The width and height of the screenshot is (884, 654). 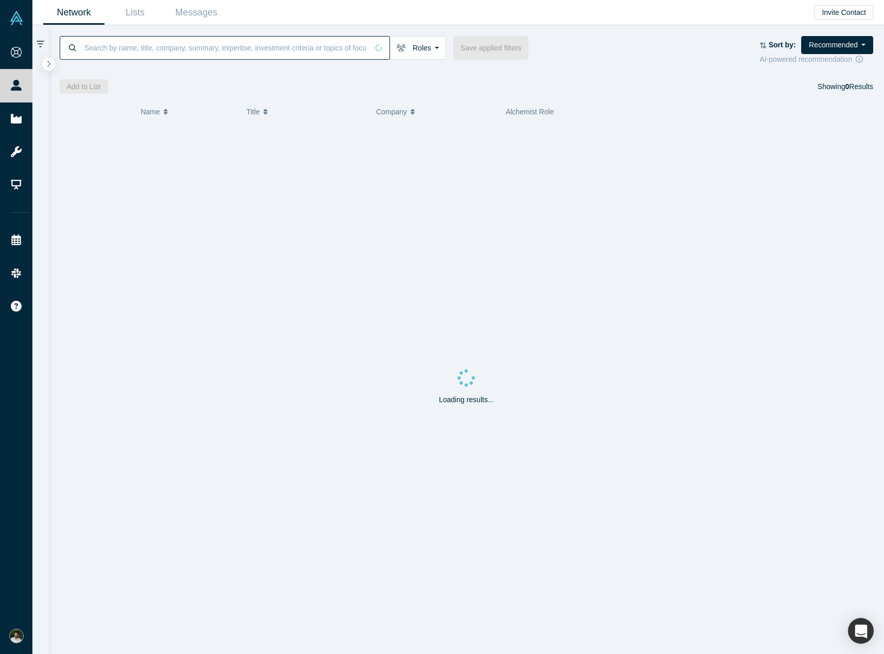 I want to click on button: Save applied filters, so click(x=491, y=48).